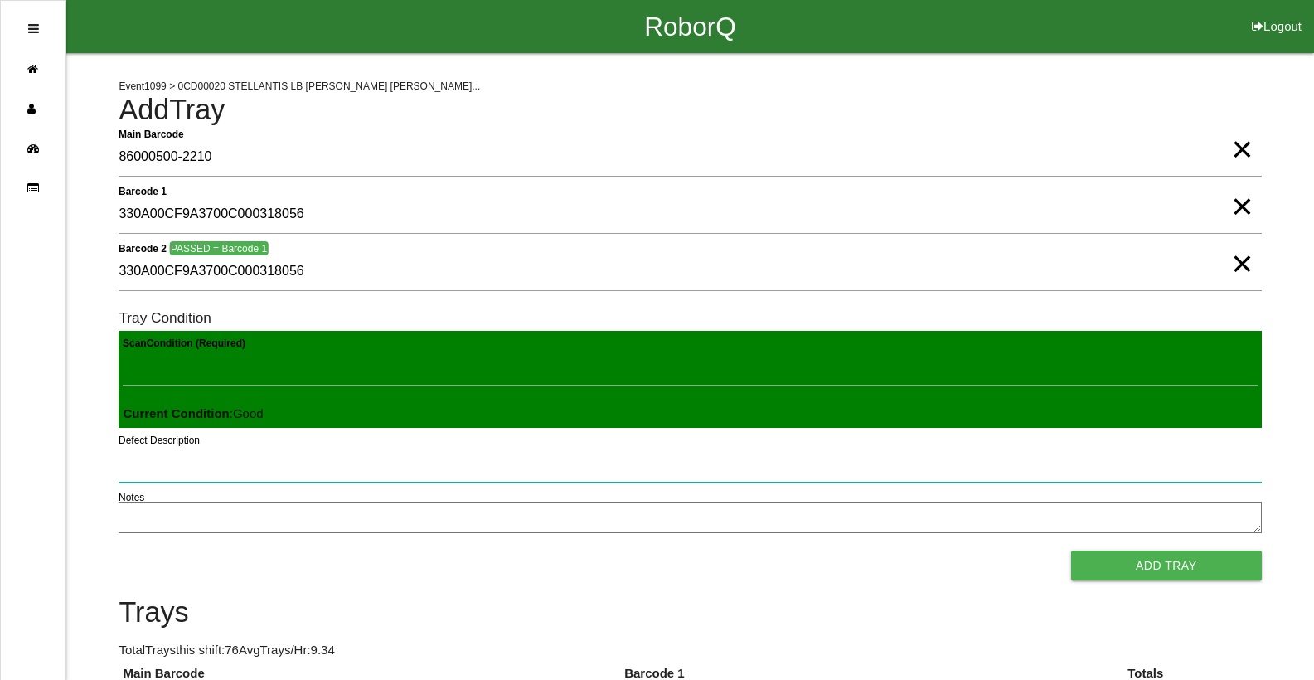 Image resolution: width=1314 pixels, height=680 pixels. Describe the element at coordinates (219, 248) in the screenshot. I see `span: PASSED = Barcode 1` at that location.